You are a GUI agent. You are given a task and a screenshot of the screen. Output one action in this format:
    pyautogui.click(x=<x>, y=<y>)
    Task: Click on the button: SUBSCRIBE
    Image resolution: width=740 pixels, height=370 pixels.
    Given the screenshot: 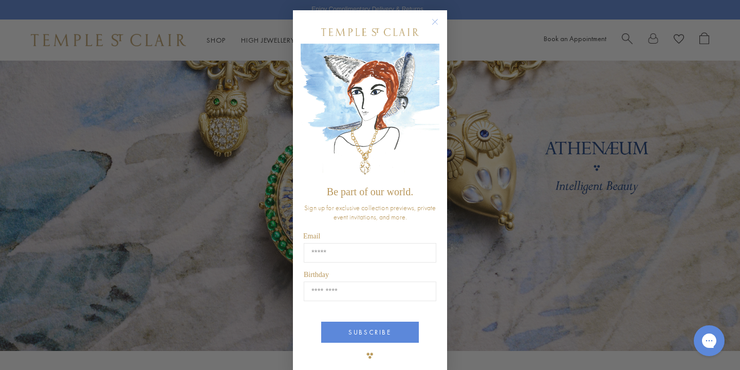 What is the action you would take?
    pyautogui.click(x=370, y=332)
    